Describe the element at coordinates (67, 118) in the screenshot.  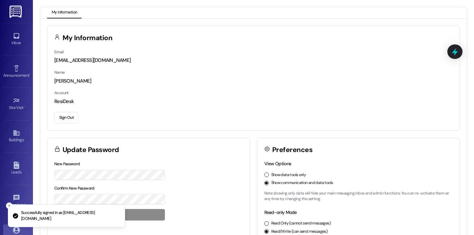
I see `button: Sign Out` at that location.